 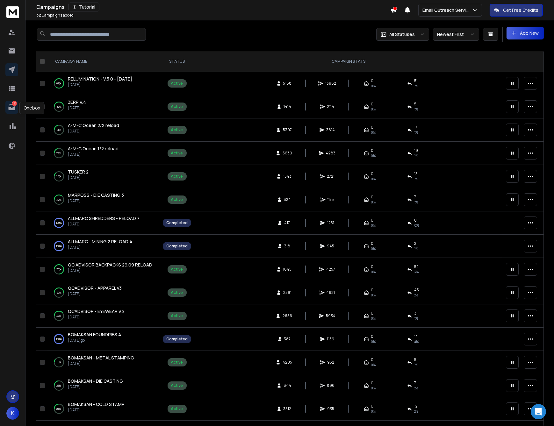 What do you see at coordinates (104, 218) in the screenshot?
I see `span: ALLMARC SHREDDERS - RELOAD 7` at bounding box center [104, 218].